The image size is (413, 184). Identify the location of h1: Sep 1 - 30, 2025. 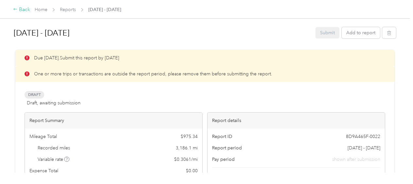
(162, 33).